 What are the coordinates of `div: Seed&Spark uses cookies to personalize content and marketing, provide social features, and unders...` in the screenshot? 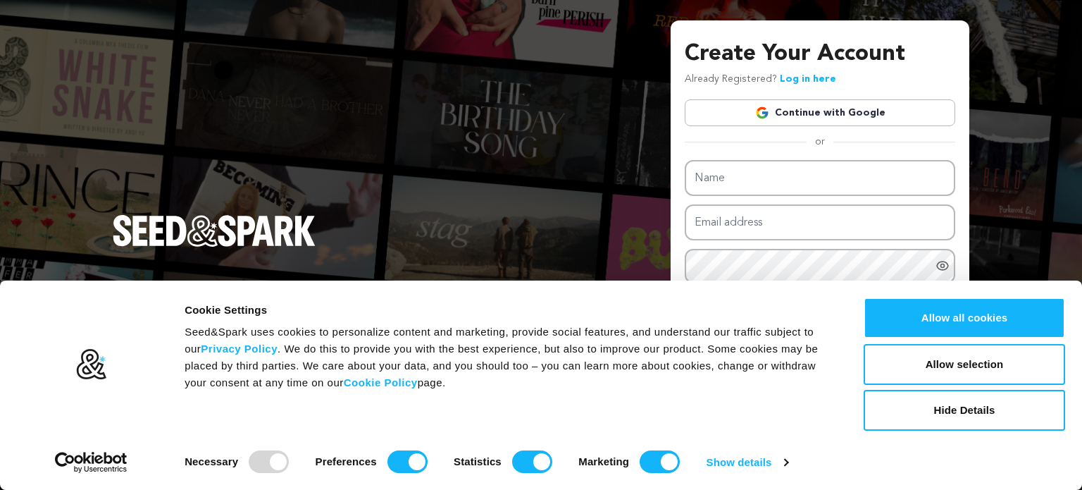 It's located at (508, 357).